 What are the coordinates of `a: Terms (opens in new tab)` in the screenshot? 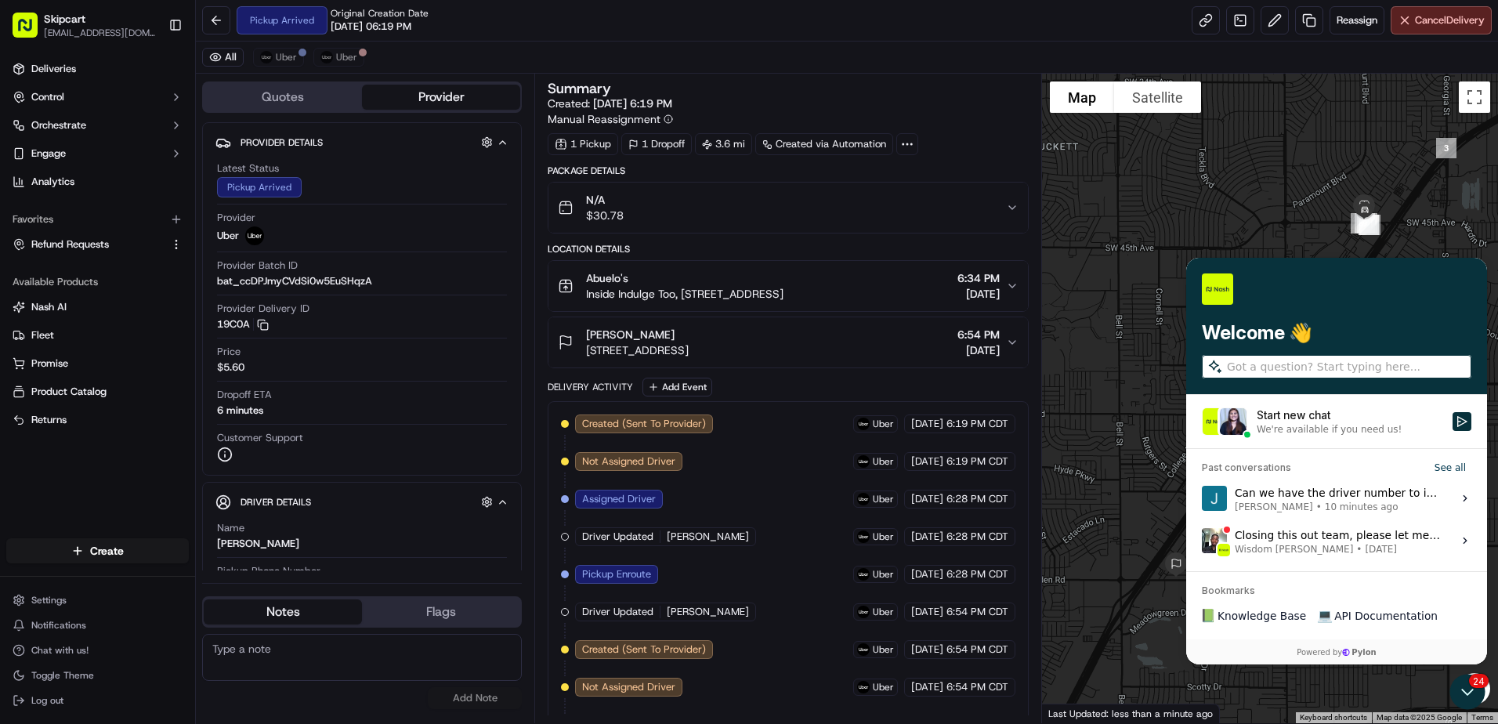 It's located at (1482, 717).